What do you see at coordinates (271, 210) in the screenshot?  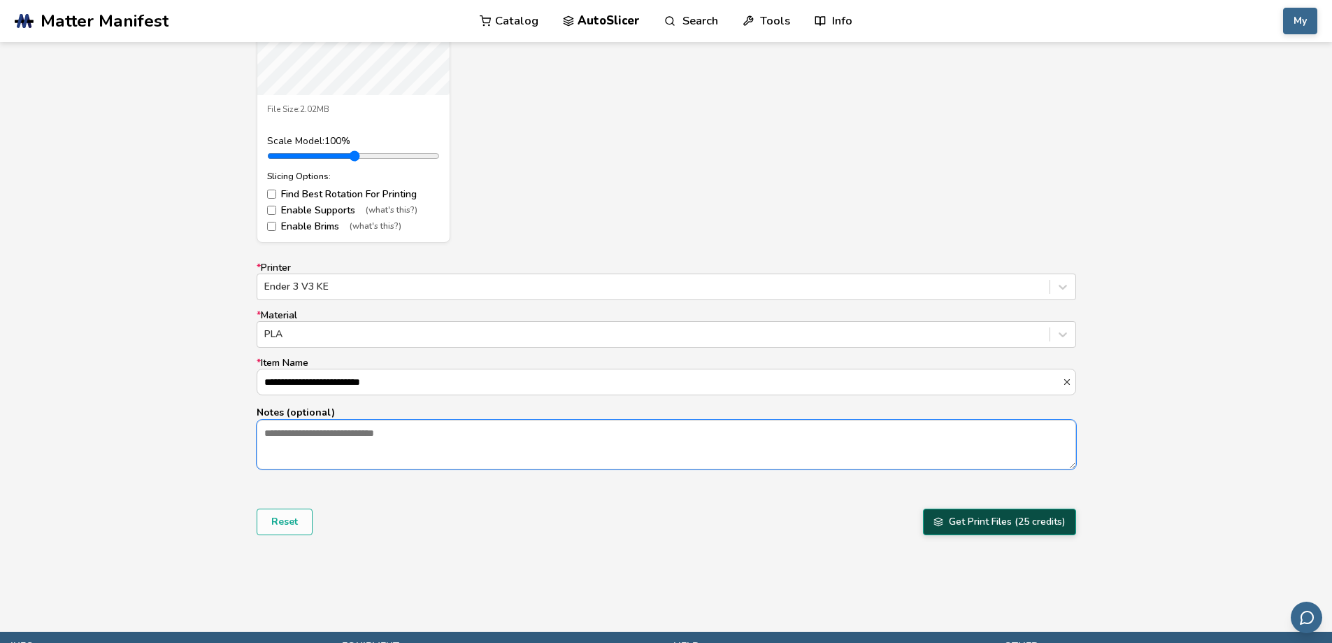 I see `input: Enable Supports(what's this?)` at bounding box center [271, 210].